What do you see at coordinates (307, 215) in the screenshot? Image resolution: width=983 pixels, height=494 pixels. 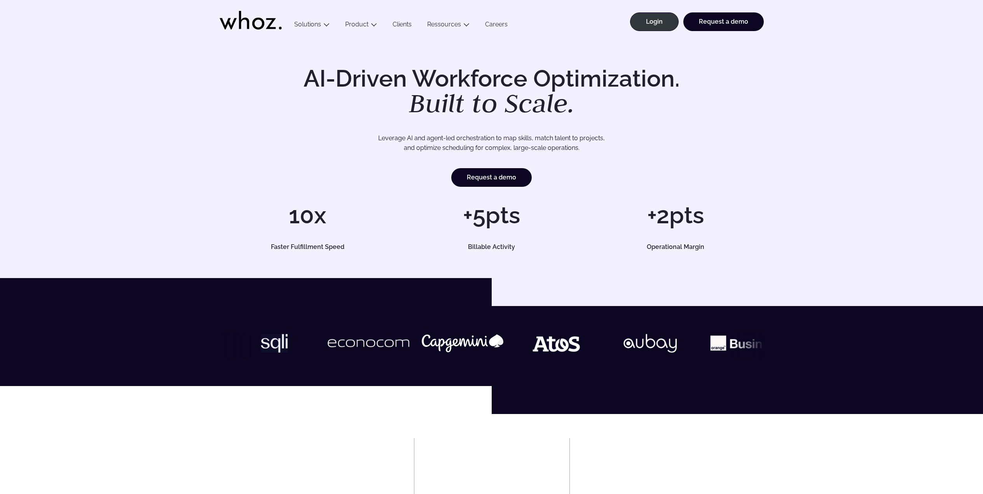 I see `h1: 10x` at bounding box center [307, 215].